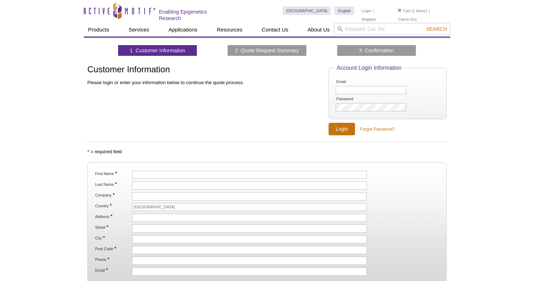 This screenshot has height=281, width=534. What do you see at coordinates (344, 11) in the screenshot?
I see `a: English` at bounding box center [344, 11].